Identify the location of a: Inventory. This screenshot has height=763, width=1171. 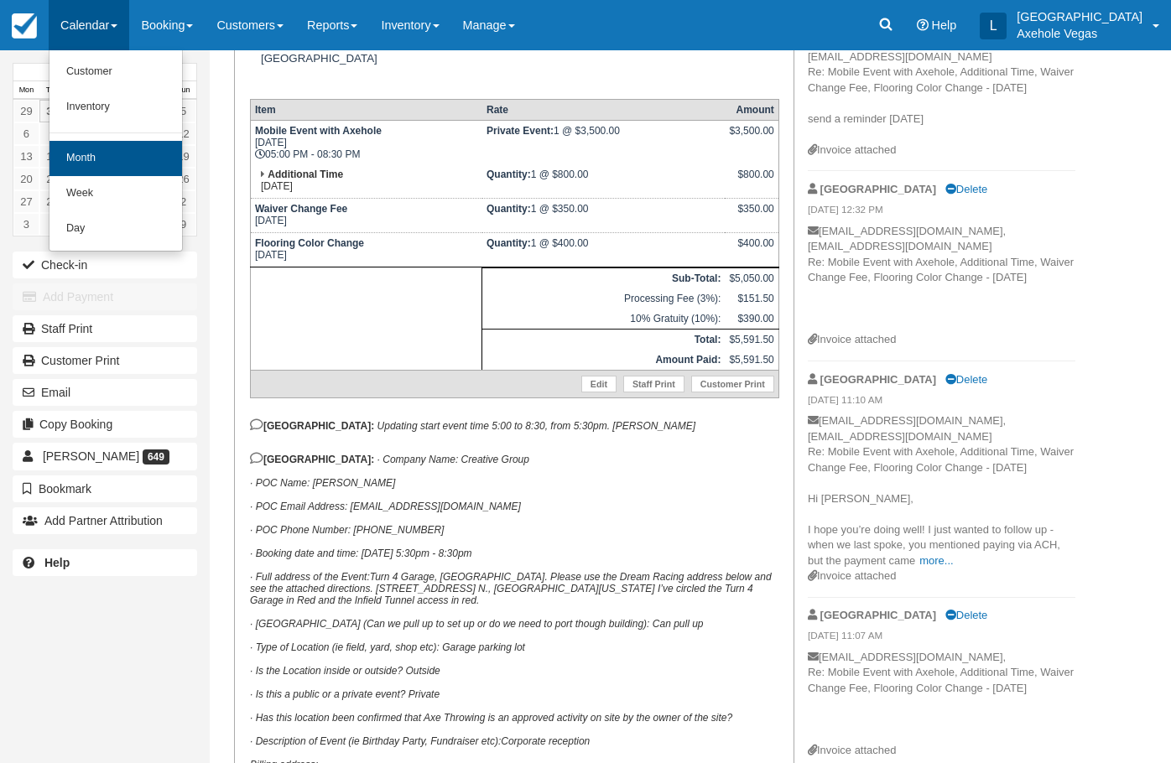
(116, 107).